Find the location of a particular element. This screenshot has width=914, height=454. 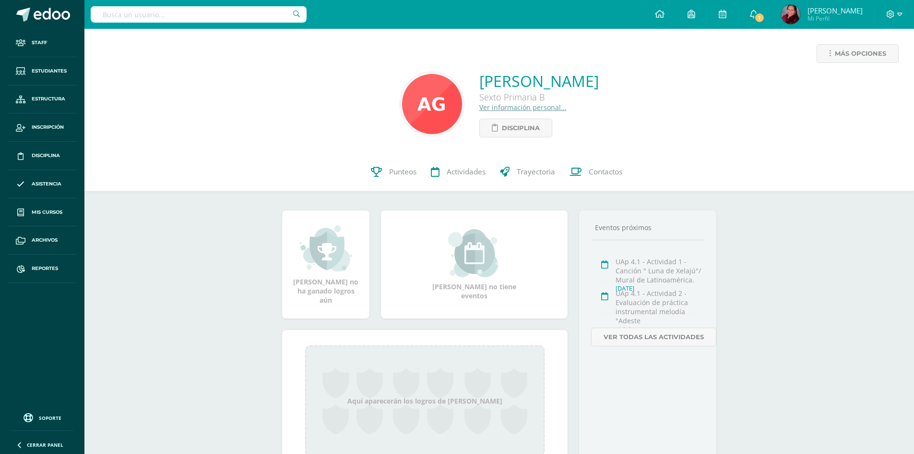

span: Contactos is located at coordinates (606, 171).